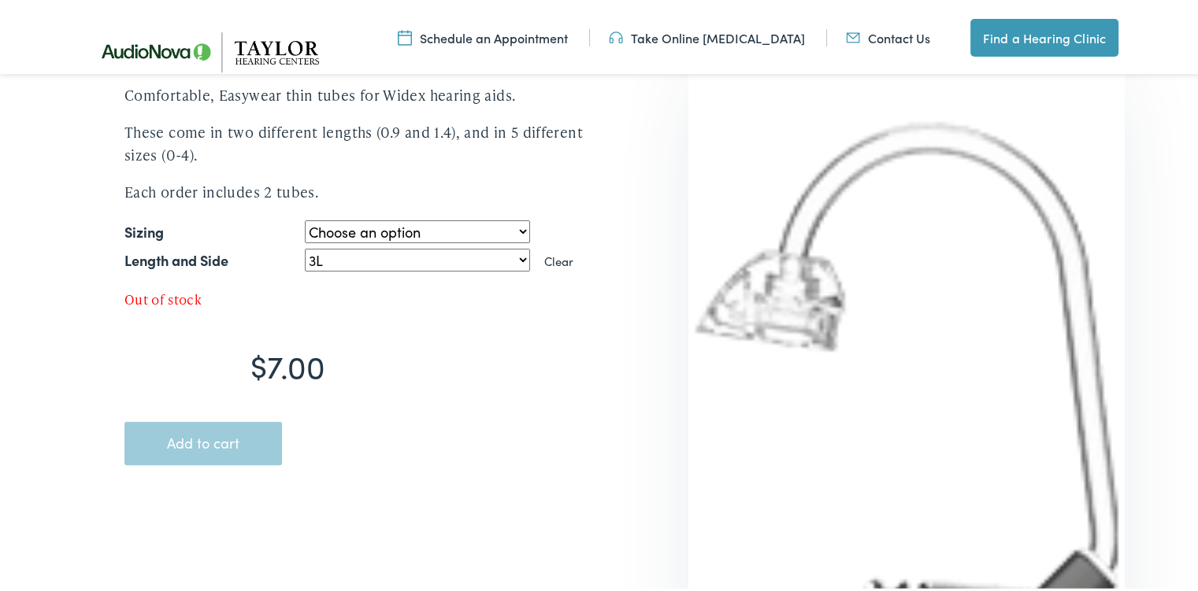  What do you see at coordinates (365, 189) in the screenshot?
I see `p: Each order includes 2 tubes.` at bounding box center [365, 189].